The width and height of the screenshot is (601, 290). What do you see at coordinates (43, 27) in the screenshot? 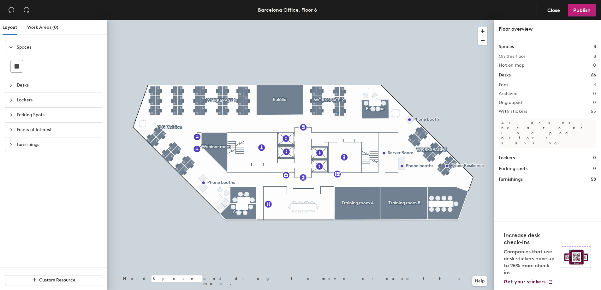
I see `span: Work Areas (0)` at bounding box center [43, 27].